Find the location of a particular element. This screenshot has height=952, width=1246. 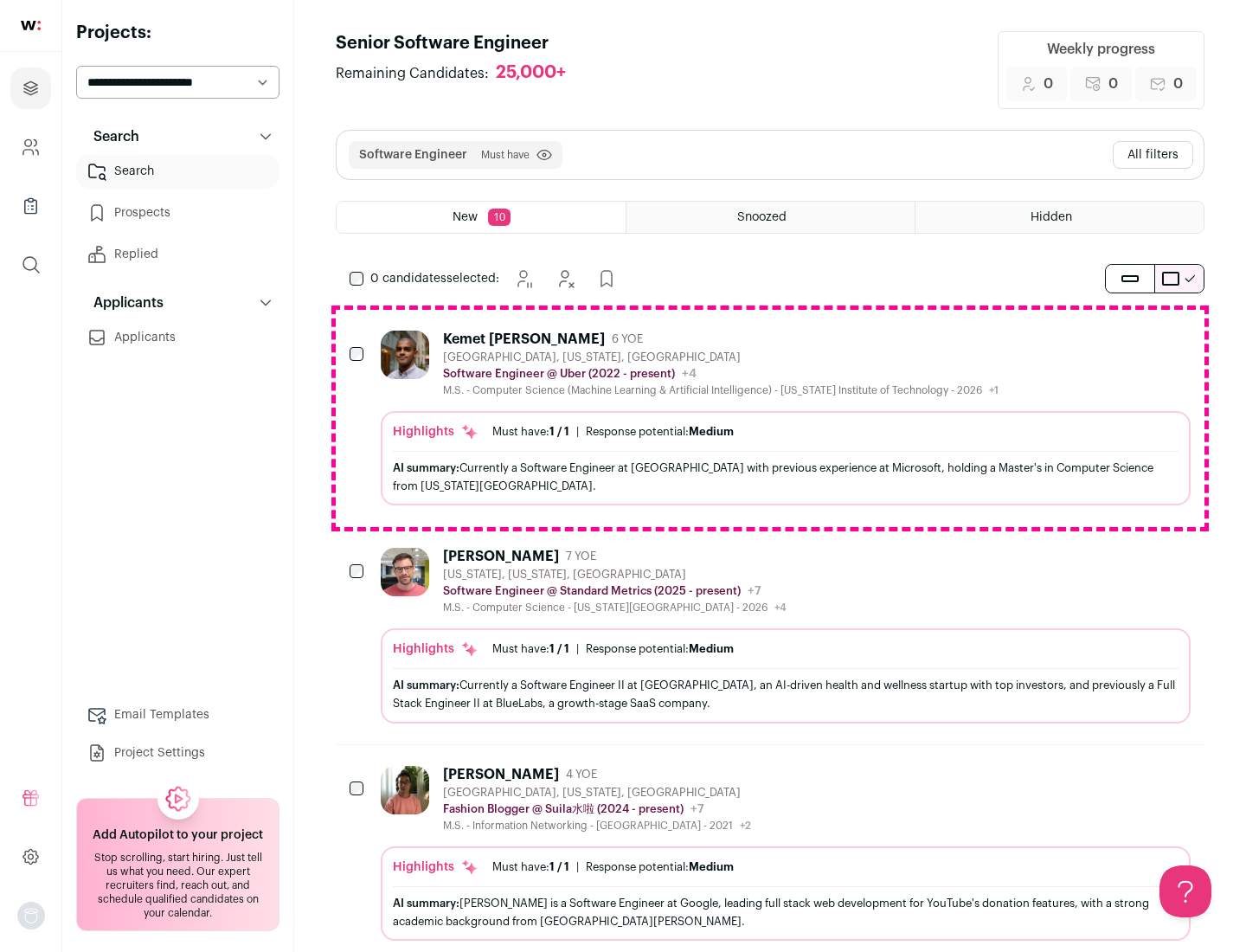

p: Software Engineer @ Uber (2022 - present) is located at coordinates (559, 373).